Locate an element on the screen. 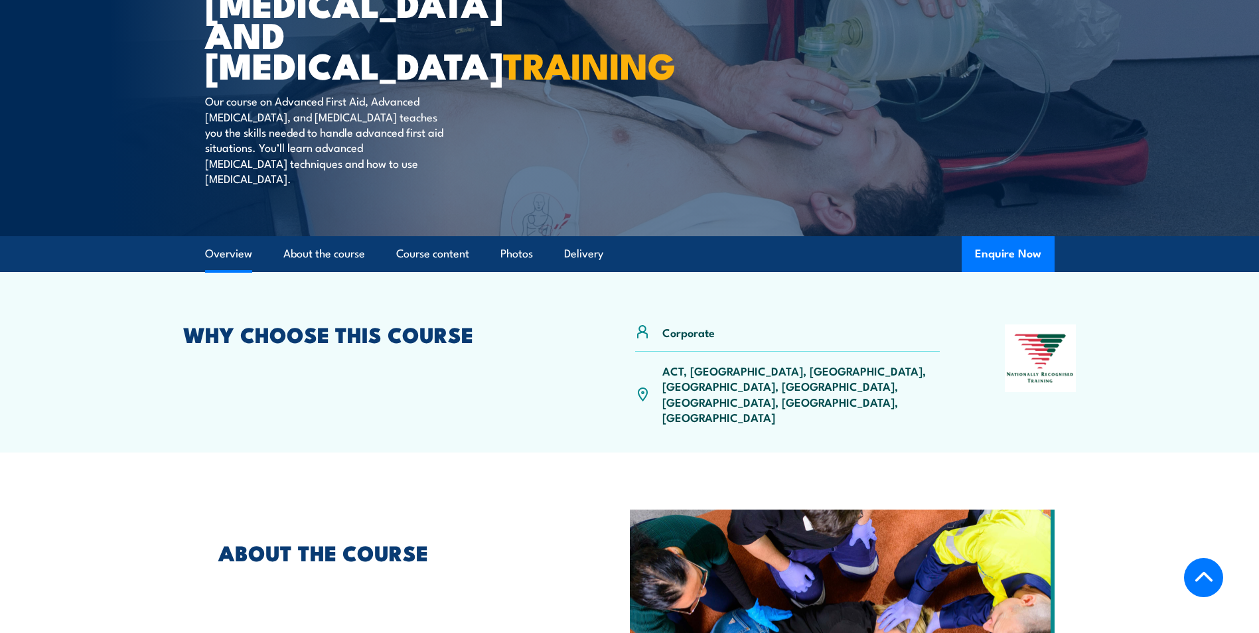  h2: ABOUT THE COURSE is located at coordinates (393, 552).